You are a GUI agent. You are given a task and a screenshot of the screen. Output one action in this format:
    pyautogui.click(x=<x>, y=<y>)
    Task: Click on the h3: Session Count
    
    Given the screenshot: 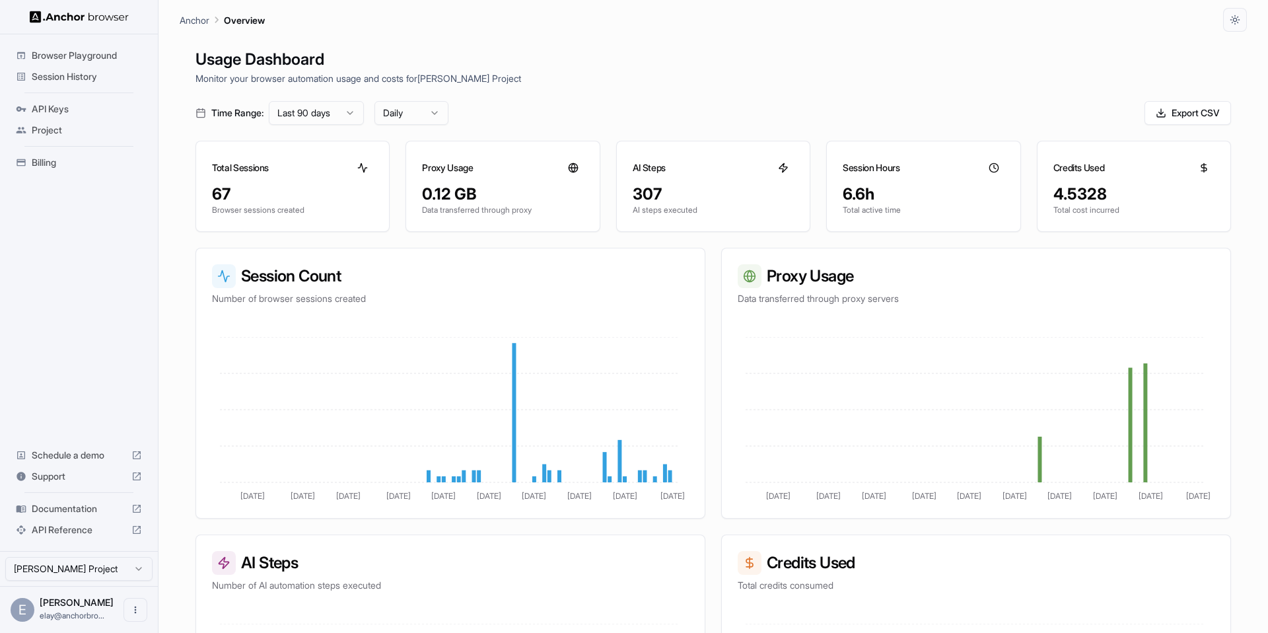 What is the action you would take?
    pyautogui.click(x=450, y=276)
    